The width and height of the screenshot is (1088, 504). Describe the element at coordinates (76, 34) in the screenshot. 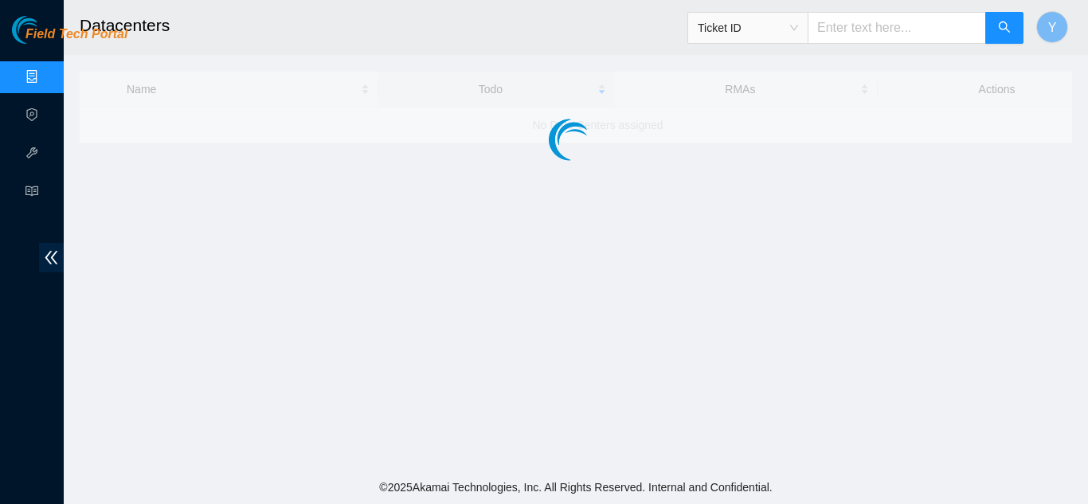

I see `span: Field Tech Portal` at that location.